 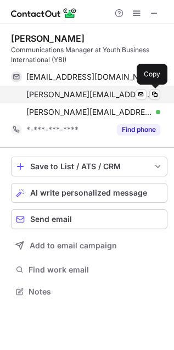 I want to click on span: Add to email campaign, so click(x=73, y=245).